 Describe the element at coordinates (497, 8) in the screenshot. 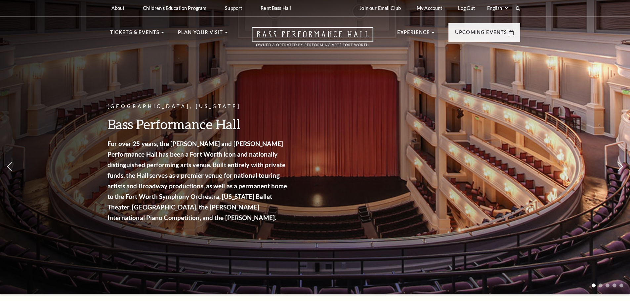

I see `select: Select:` at that location.